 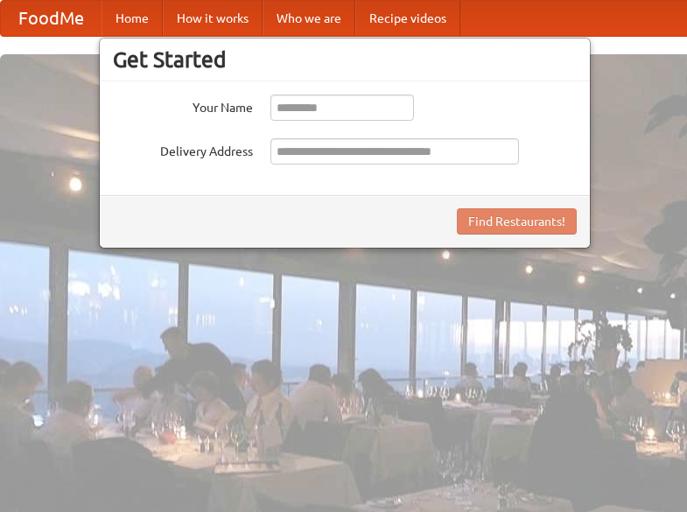 I want to click on h3: Get Started, so click(x=345, y=59).